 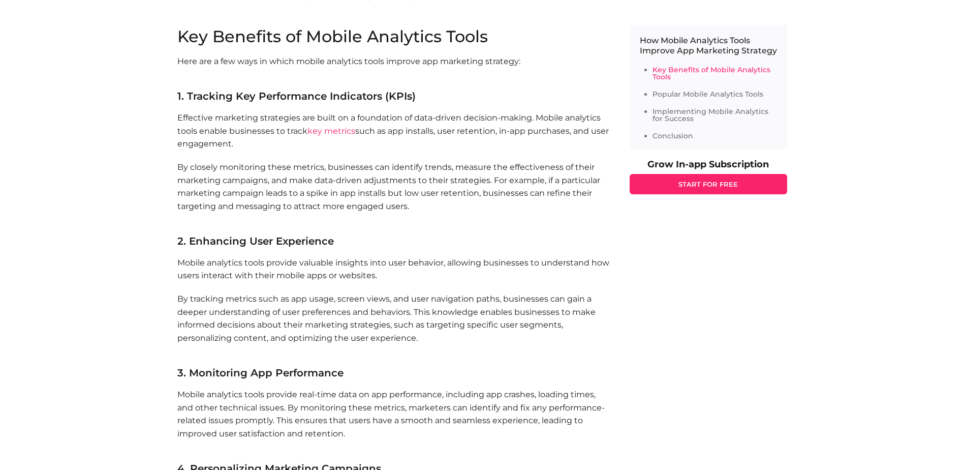 I want to click on a: Key Benefits of Mobile Analytics Tools, so click(x=711, y=73).